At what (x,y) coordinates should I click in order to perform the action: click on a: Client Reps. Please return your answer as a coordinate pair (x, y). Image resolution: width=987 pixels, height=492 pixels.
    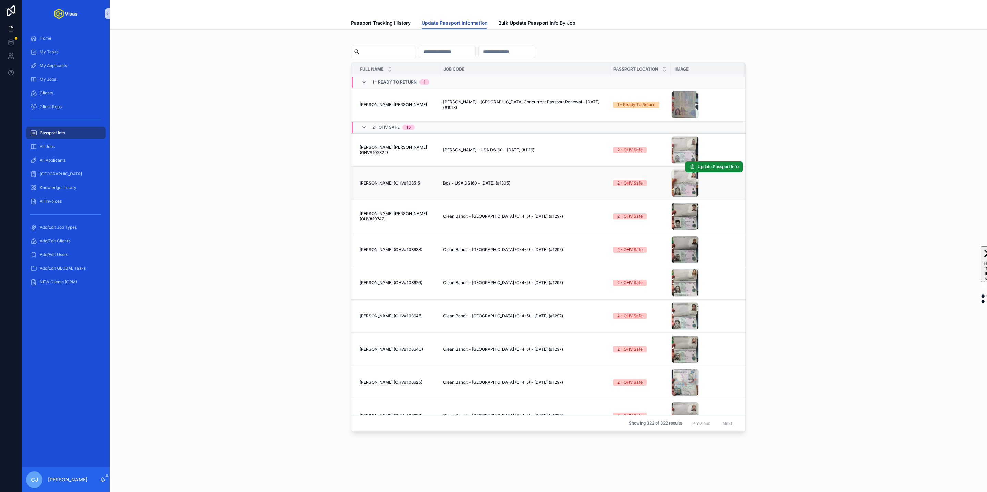
    Looking at the image, I should click on (66, 107).